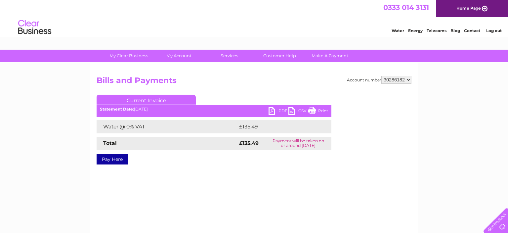 This screenshot has height=233, width=508. What do you see at coordinates (455, 30) in the screenshot?
I see `a: Blog` at bounding box center [455, 30].